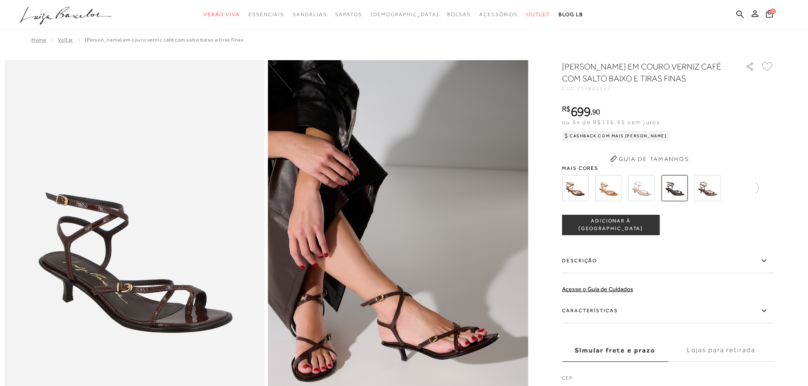  I want to click on span: 0, so click(772, 11).